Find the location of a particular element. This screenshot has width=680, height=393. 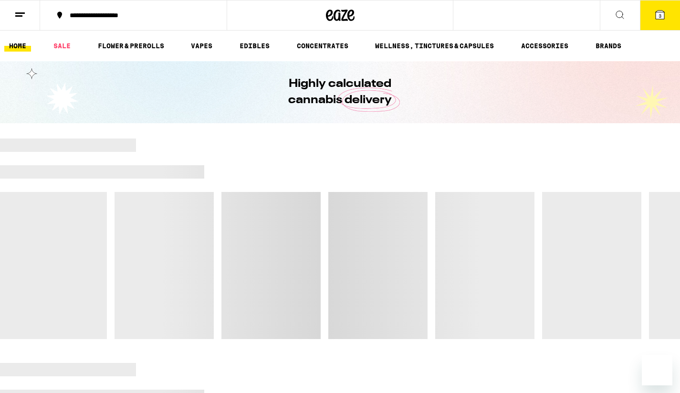

a: FLOWER & PREROLLS is located at coordinates (131, 46).